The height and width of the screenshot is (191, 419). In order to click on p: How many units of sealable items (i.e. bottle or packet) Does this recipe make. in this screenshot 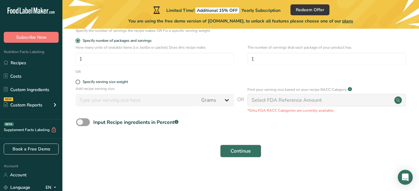, I will do `click(155, 47)`.